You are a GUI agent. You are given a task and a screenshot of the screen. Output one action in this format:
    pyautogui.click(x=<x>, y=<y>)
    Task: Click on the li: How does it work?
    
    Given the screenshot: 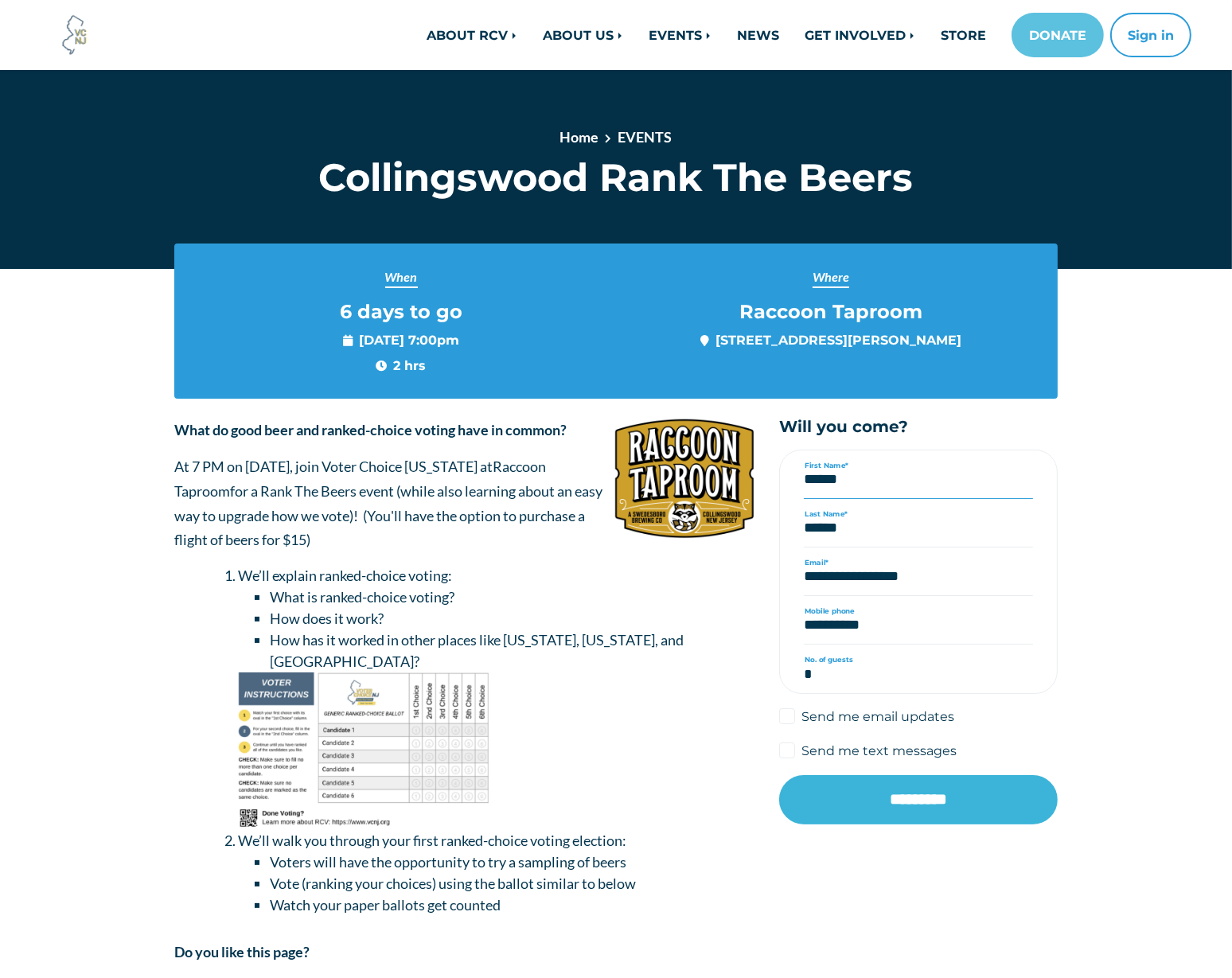 What is the action you would take?
    pyautogui.click(x=513, y=618)
    